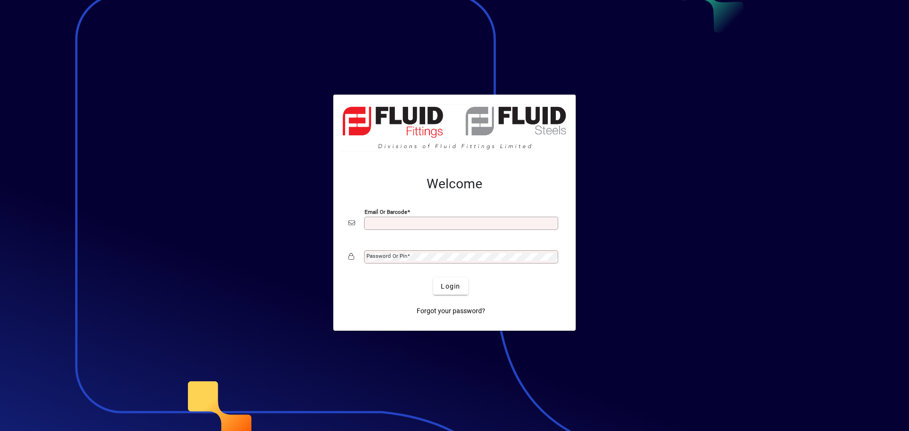 Image resolution: width=909 pixels, height=431 pixels. What do you see at coordinates (450, 311) in the screenshot?
I see `span: Forgot your password?` at bounding box center [450, 311].